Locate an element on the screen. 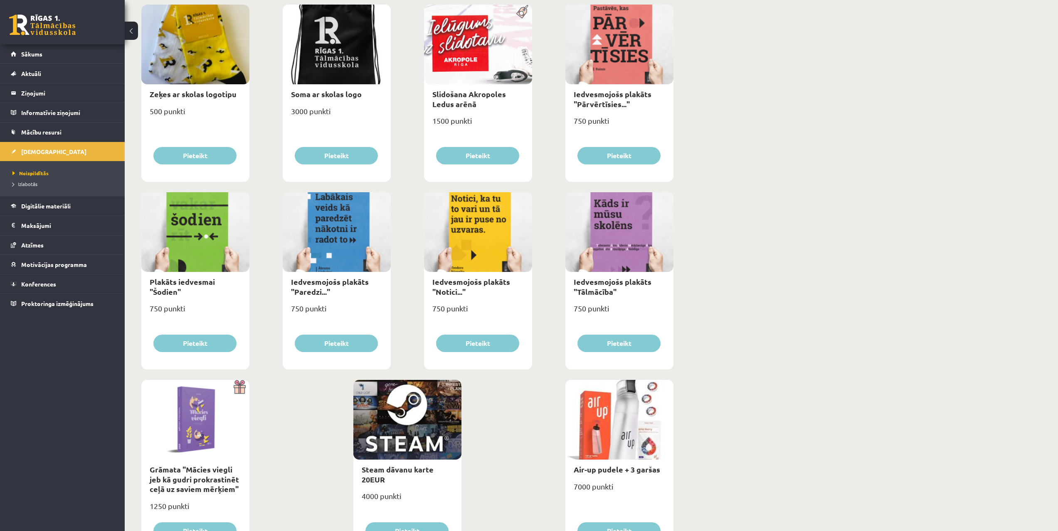 This screenshot has height=531, width=1058. a: Zeķes ar skolas logotipu is located at coordinates (193, 94).